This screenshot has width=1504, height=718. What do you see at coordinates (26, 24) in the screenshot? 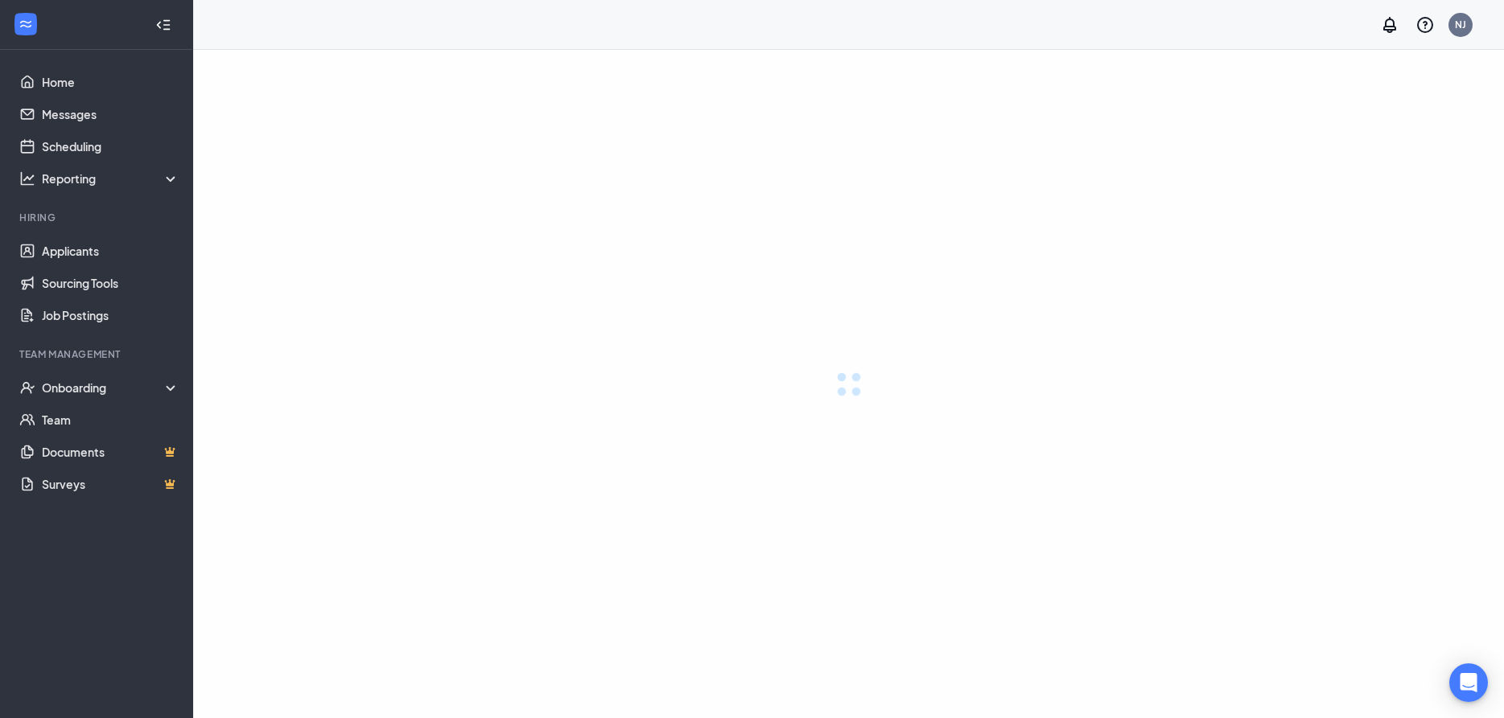
I see `svg: WorkstreamLogo` at bounding box center [26, 24].